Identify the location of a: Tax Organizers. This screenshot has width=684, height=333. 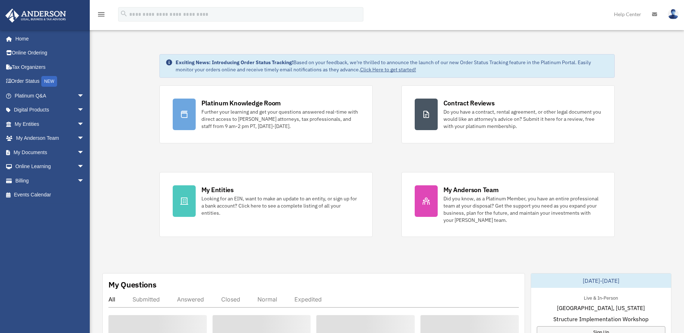
(50, 67).